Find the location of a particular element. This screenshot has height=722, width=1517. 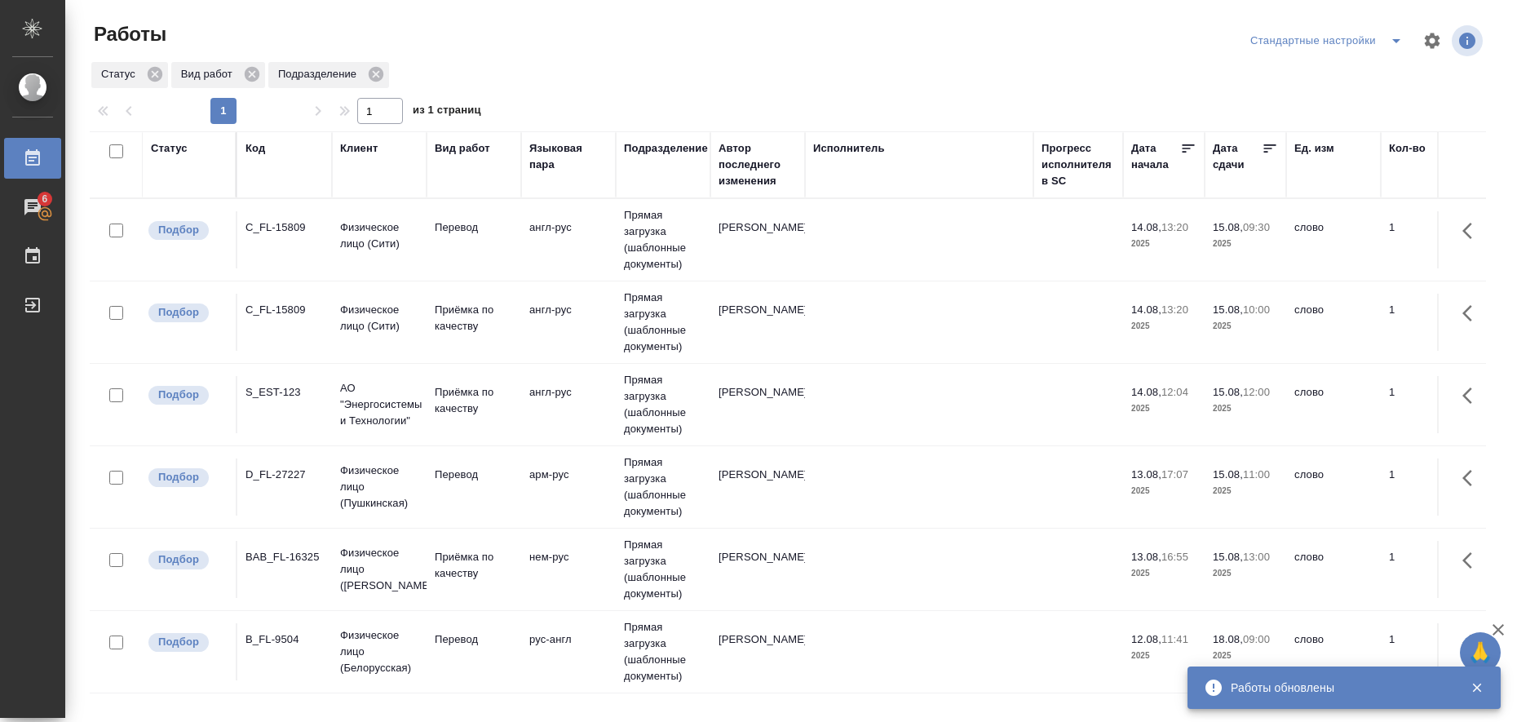

div: Вид работ is located at coordinates (218, 75).